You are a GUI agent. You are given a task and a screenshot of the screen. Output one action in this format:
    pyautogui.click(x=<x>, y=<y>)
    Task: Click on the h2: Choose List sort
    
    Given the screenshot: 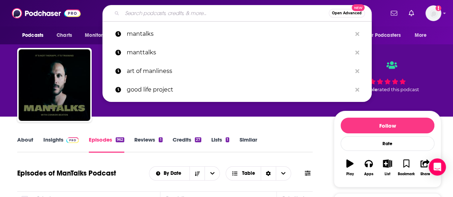 What is the action you would take?
    pyautogui.click(x=184, y=174)
    